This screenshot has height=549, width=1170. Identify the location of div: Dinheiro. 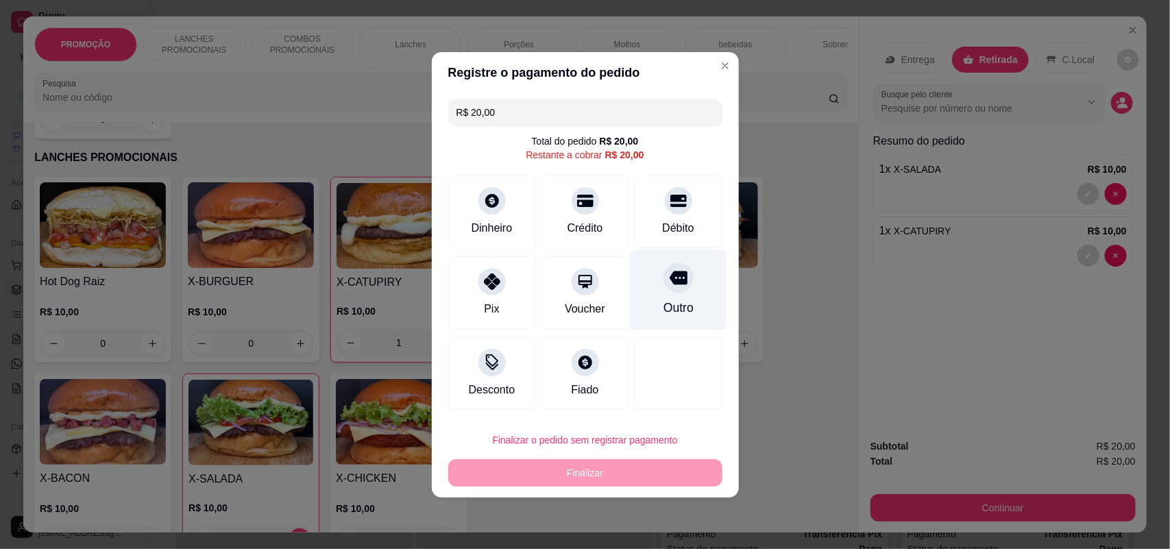
(492, 228).